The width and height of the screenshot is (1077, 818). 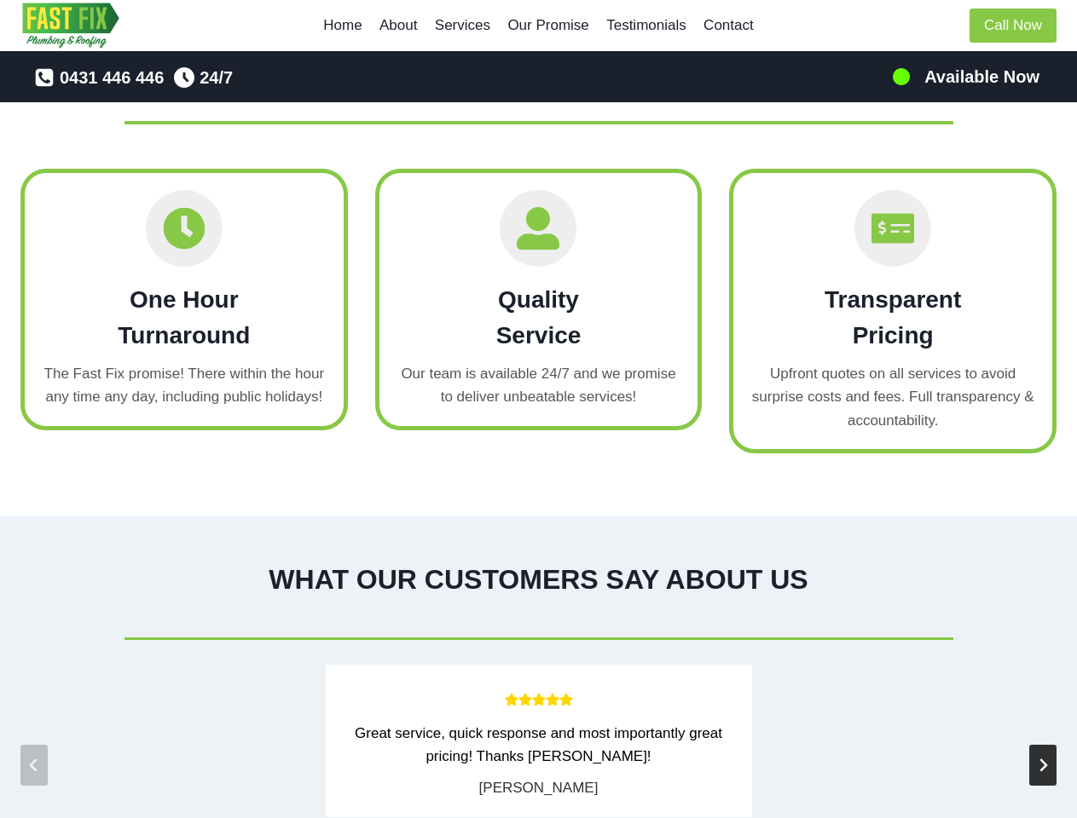 I want to click on a: About, so click(x=398, y=26).